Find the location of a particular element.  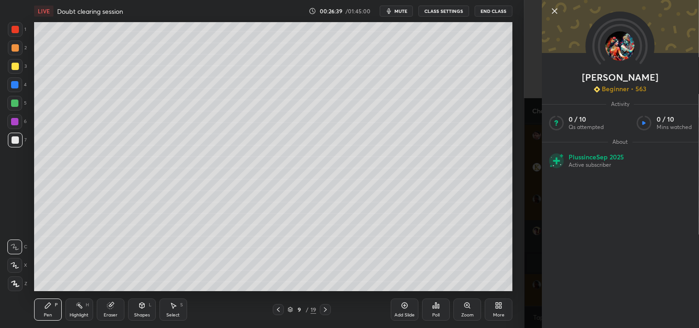

div: Zoom is located at coordinates (467, 315).